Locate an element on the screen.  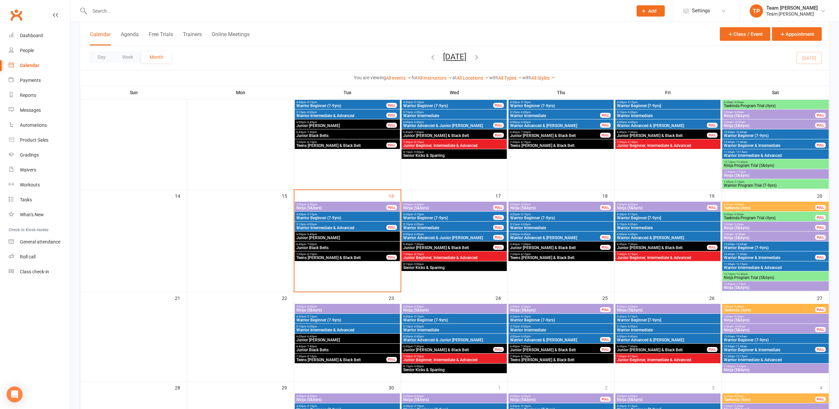
div: Automations is located at coordinates (33, 125).